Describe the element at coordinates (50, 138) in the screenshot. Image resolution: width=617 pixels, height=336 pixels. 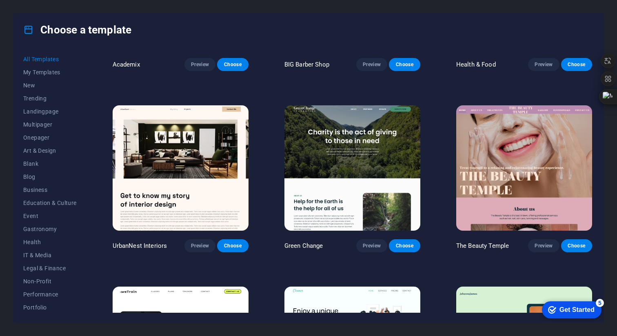
I see `span: Onepager` at that location.